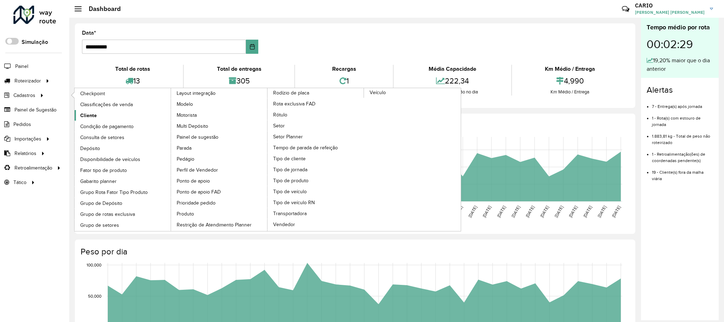 The image size is (724, 322). Describe the element at coordinates (25, 153) in the screenshot. I see `span: Relatórios` at that location.